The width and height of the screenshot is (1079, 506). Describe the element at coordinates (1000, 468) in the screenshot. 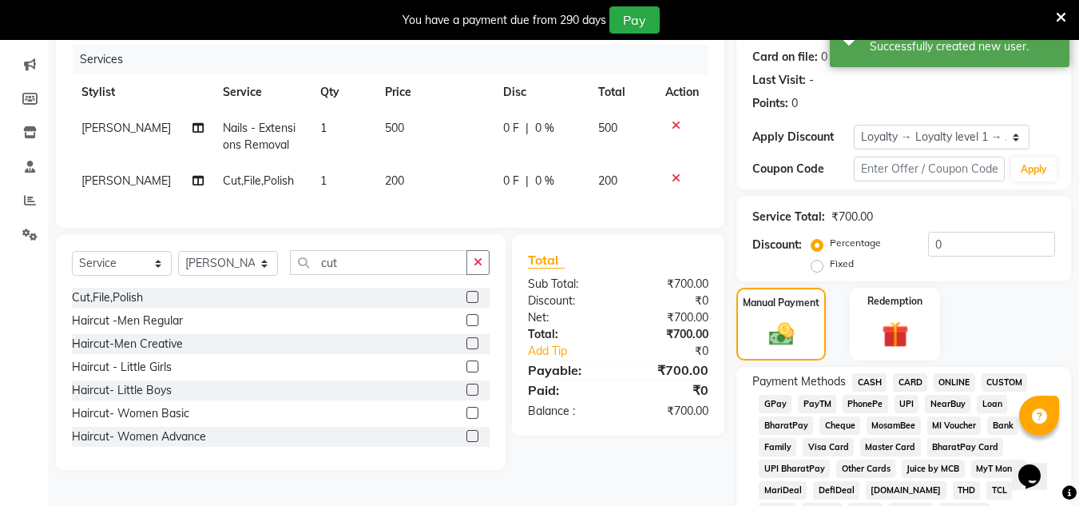

I see `span: MyT Money` at that location.